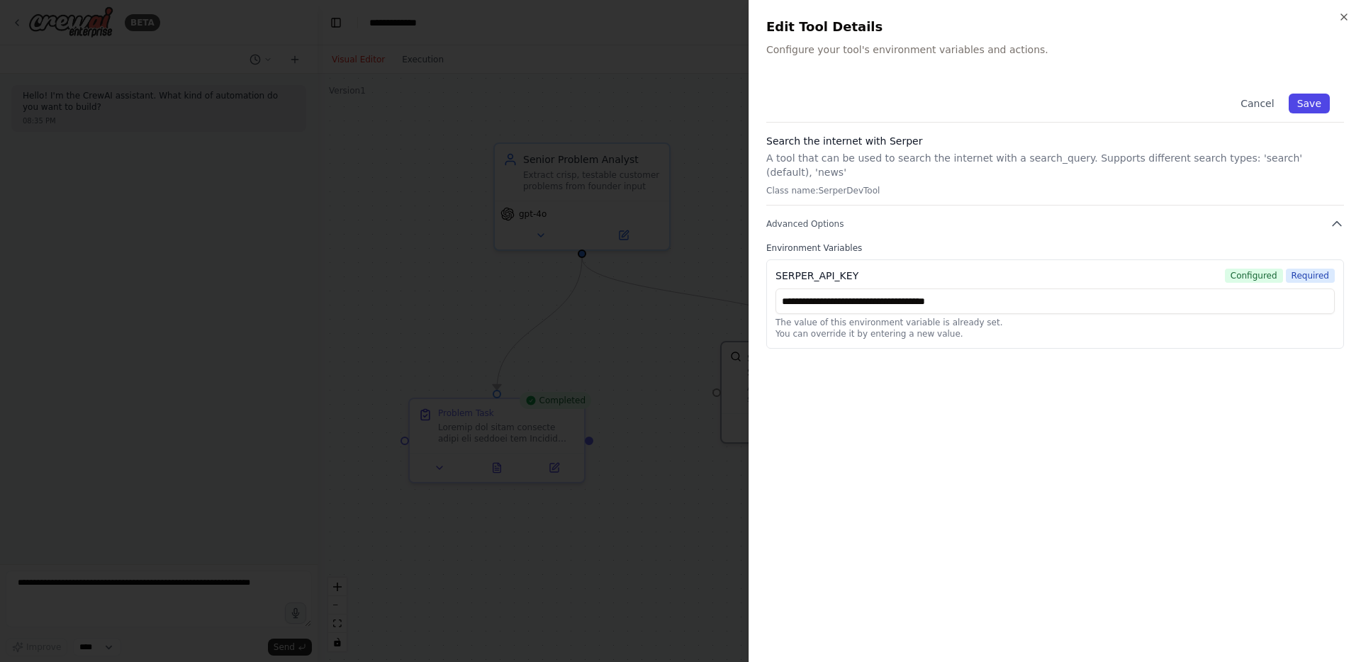 This screenshot has height=662, width=1361. Describe the element at coordinates (1054, 165) in the screenshot. I see `p: A tool that can be used to search the internet with a search_query. Supports different search typ...` at that location.